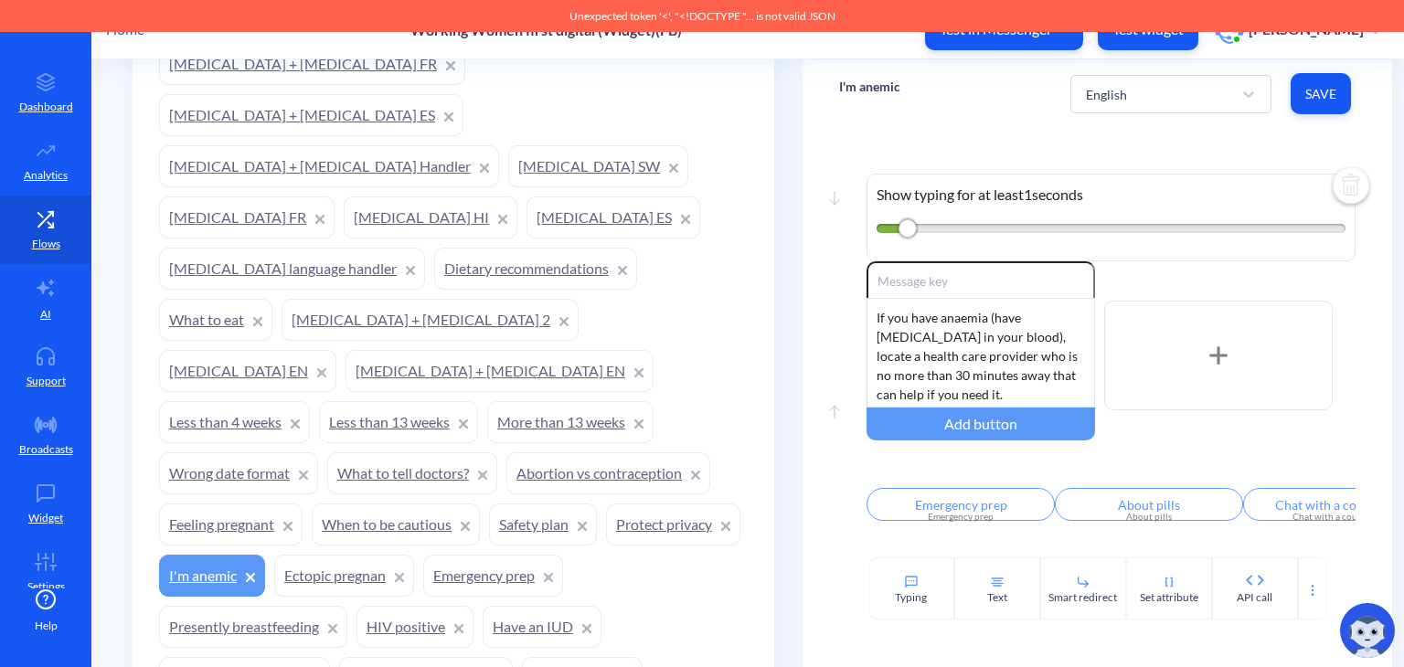 The width and height of the screenshot is (1404, 667). Describe the element at coordinates (981, 424) in the screenshot. I see `div: Add button` at that location.